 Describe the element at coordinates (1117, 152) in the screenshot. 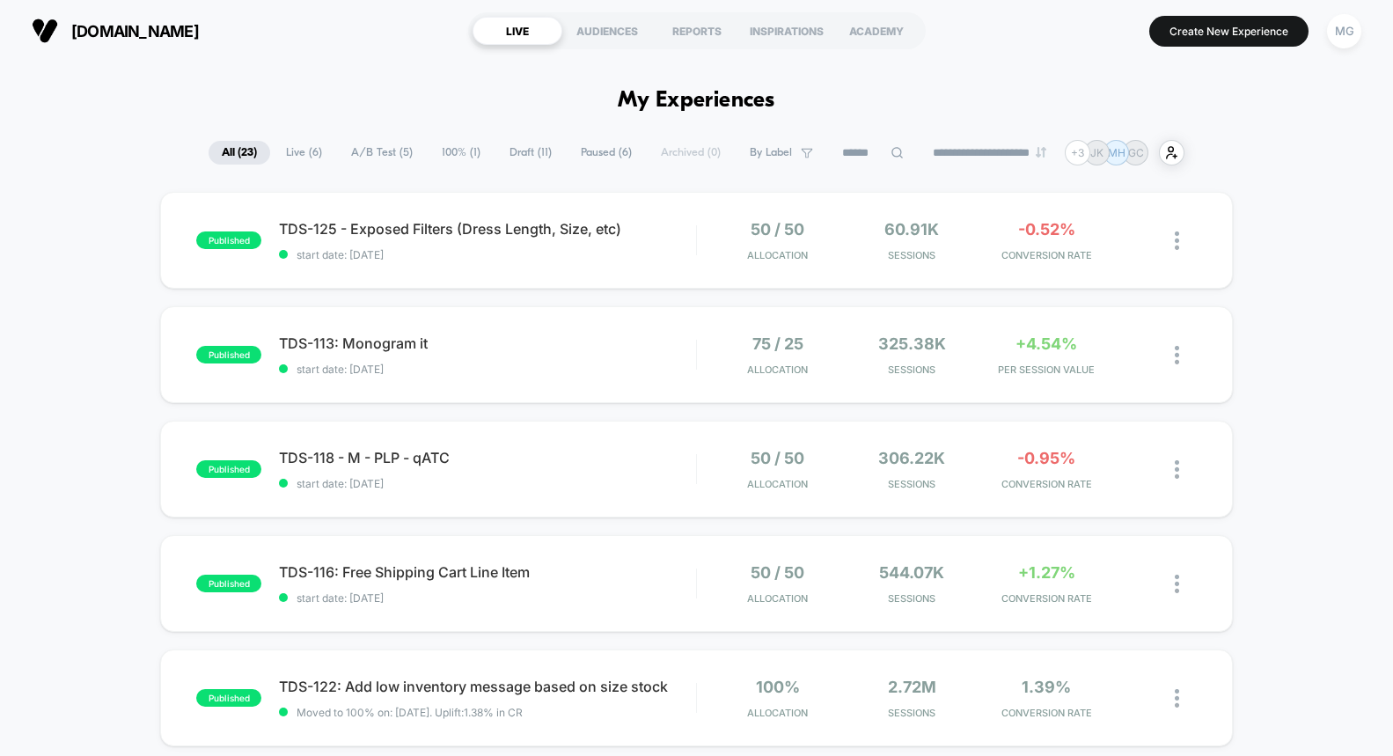

I see `p: MH` at that location.